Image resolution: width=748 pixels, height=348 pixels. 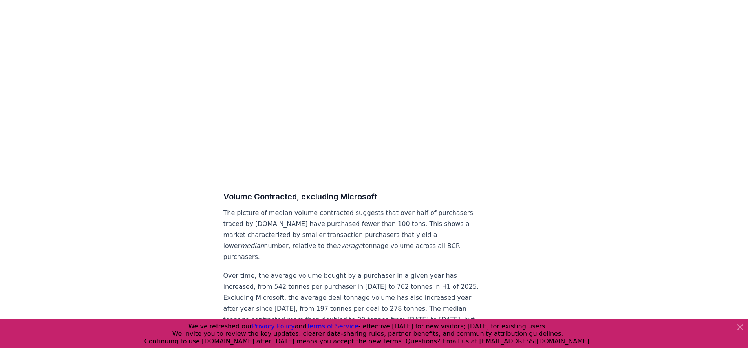 What do you see at coordinates (353, 304) in the screenshot?
I see `p: Over time, the average volume bought by a purchaser in a given year has increased, from 542 tonne...` at bounding box center [353, 304].